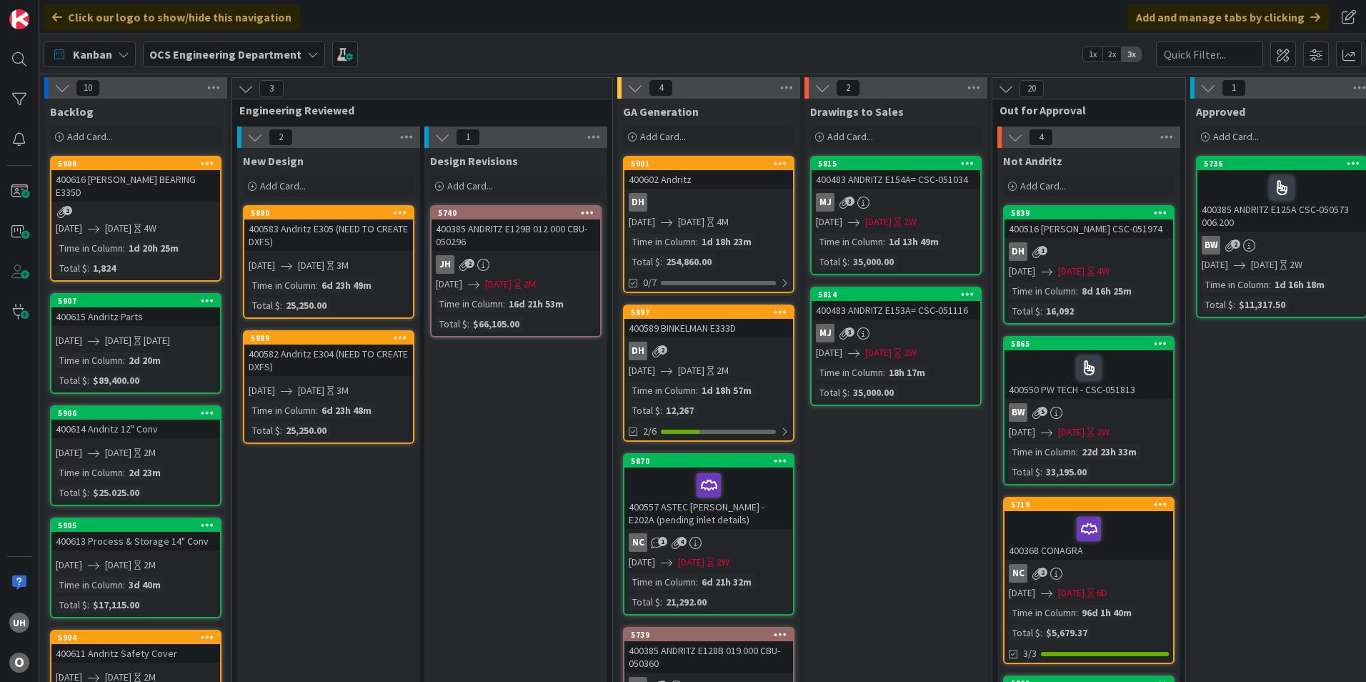  What do you see at coordinates (536, 304) in the screenshot?
I see `div: 16d 21h 53m` at bounding box center [536, 304].